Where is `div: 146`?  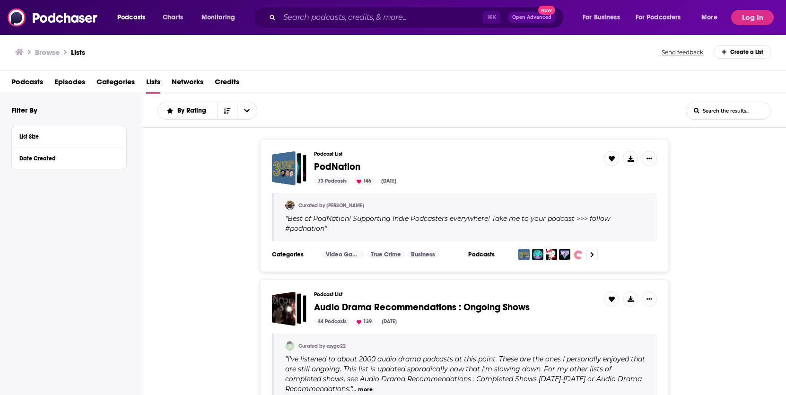 div: 146 is located at coordinates (364, 181).